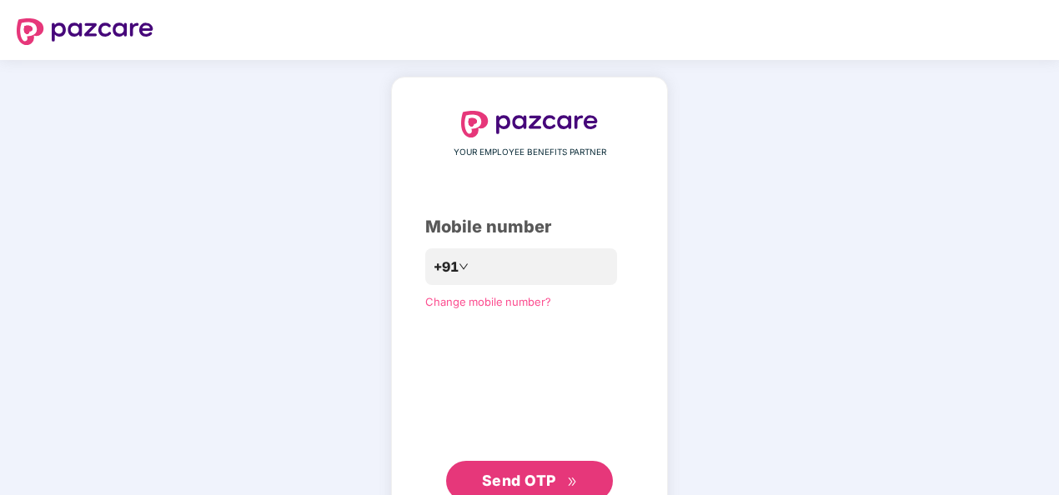 Image resolution: width=1059 pixels, height=495 pixels. What do you see at coordinates (519, 480) in the screenshot?
I see `span: Send OTP` at bounding box center [519, 480].